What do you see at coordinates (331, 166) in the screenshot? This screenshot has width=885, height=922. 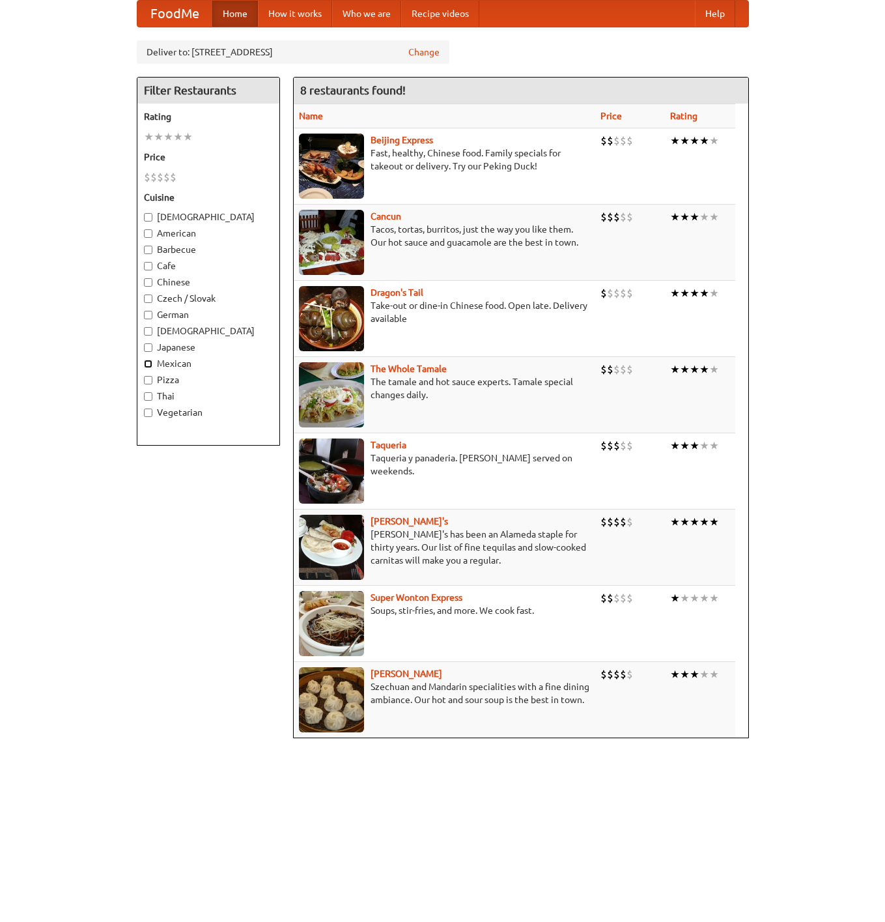 I see `img: beijing.jpg` at bounding box center [331, 166].